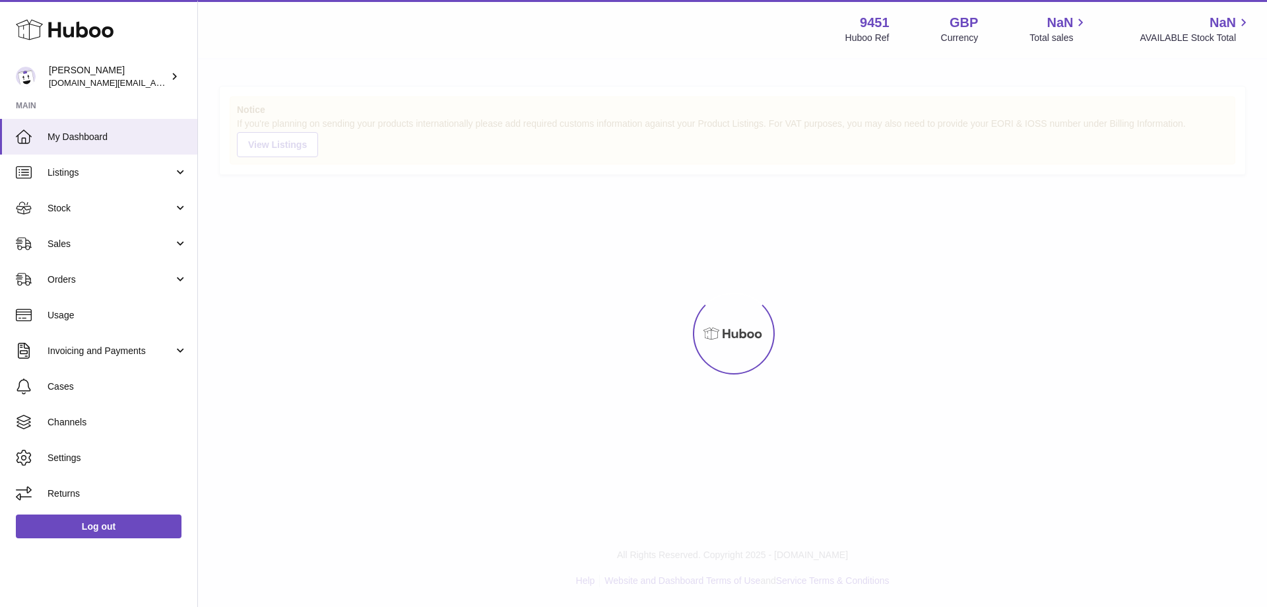 The width and height of the screenshot is (1267, 607). Describe the element at coordinates (117, 386) in the screenshot. I see `span: Cases` at that location.